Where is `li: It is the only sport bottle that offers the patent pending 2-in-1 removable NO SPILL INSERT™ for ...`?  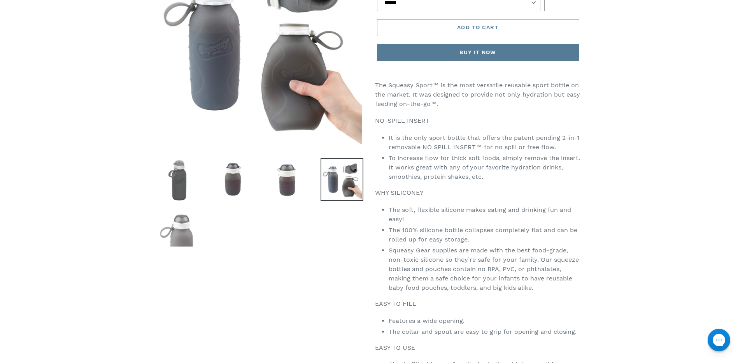 li: It is the only sport bottle that offers the patent pending 2-in-1 removable NO SPILL INSERT™ for ... is located at coordinates (485, 142).